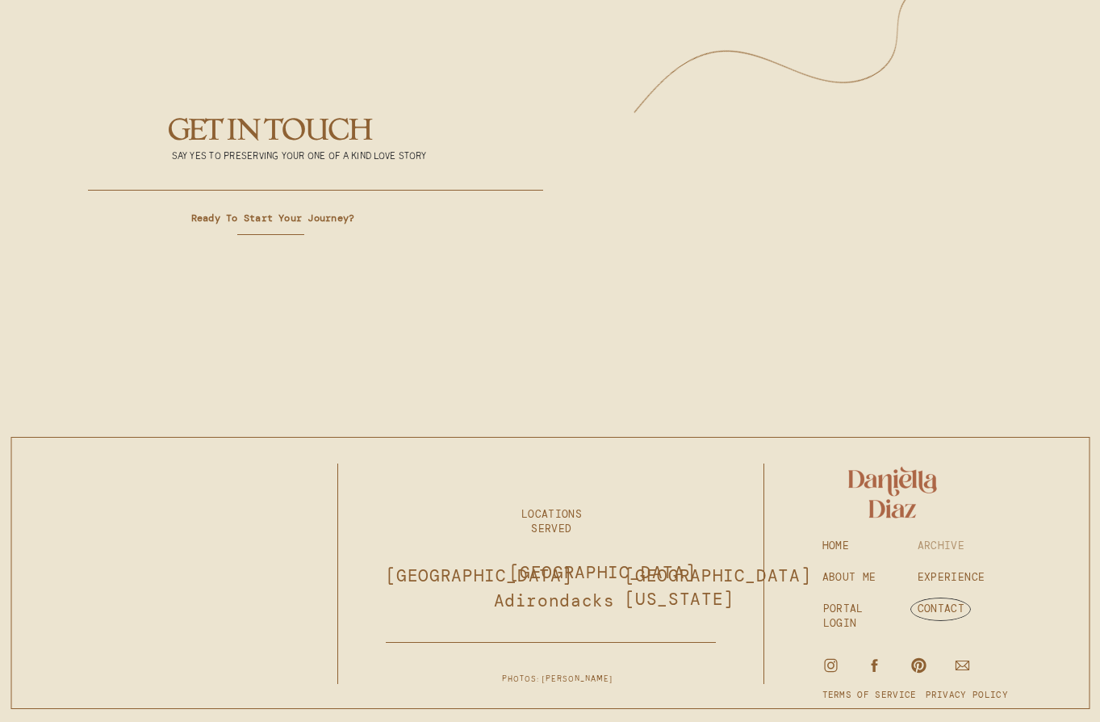 This screenshot has width=1100, height=722. Describe the element at coordinates (954, 577) in the screenshot. I see `h3: EXPERIENCE` at that location.